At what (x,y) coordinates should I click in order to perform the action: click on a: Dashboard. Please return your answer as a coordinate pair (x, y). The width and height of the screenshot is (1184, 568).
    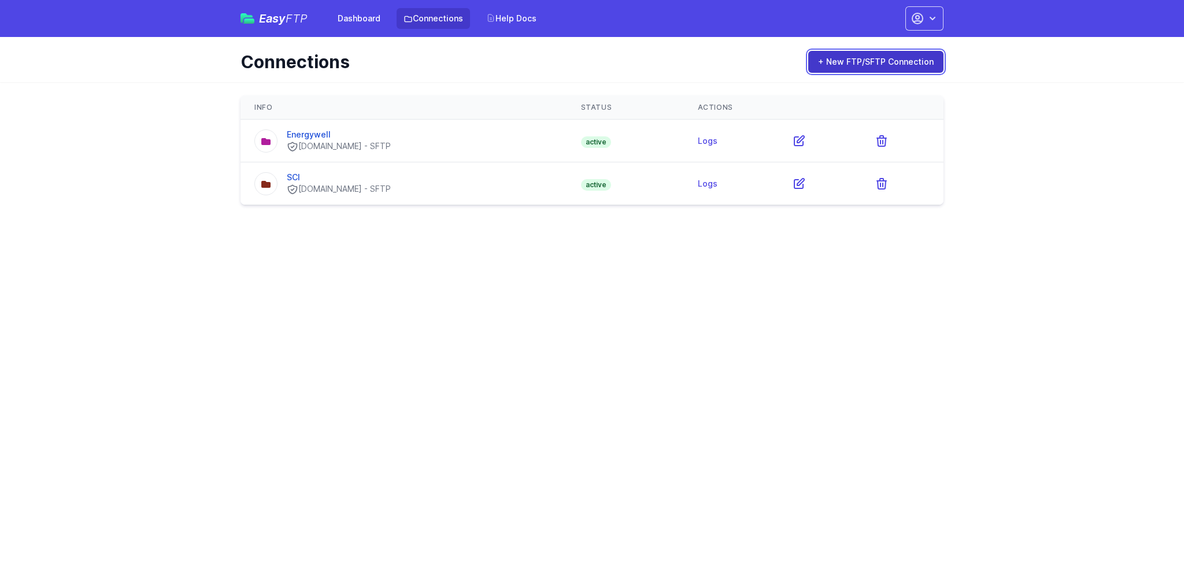
    Looking at the image, I should click on (359, 18).